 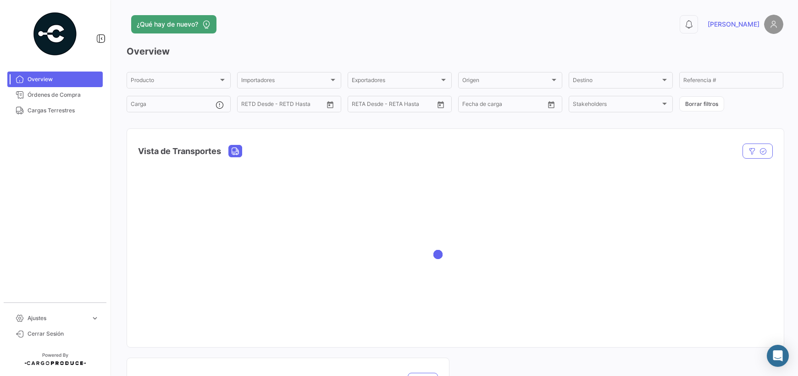 What do you see at coordinates (95, 318) in the screenshot?
I see `span: expand_more` at bounding box center [95, 318].